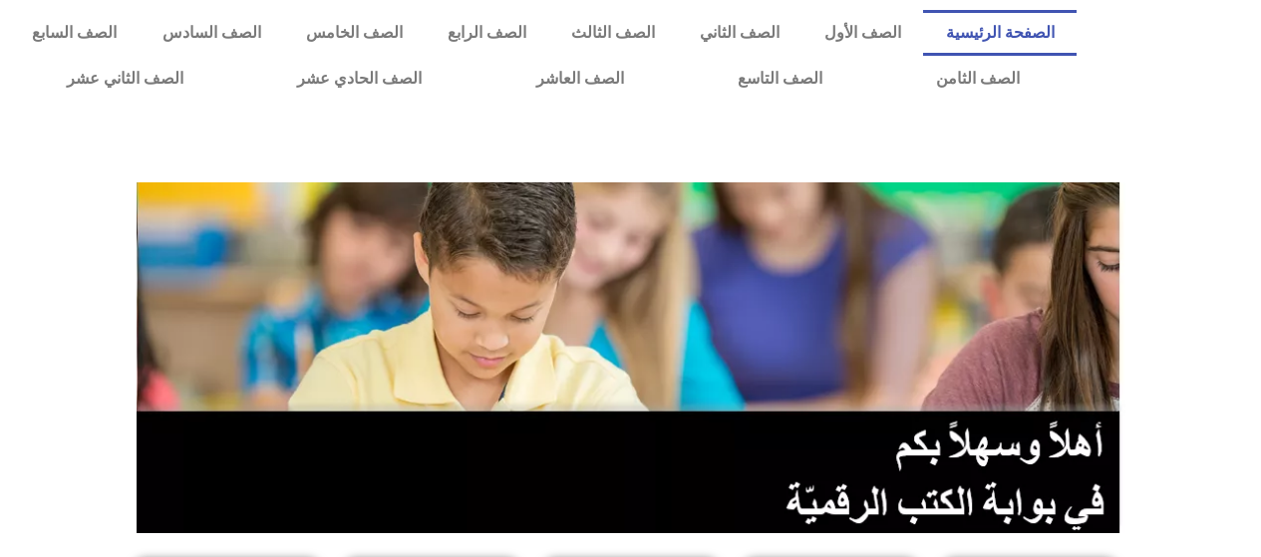  Describe the element at coordinates (125, 79) in the screenshot. I see `a: الصف الثاني عشر` at that location.